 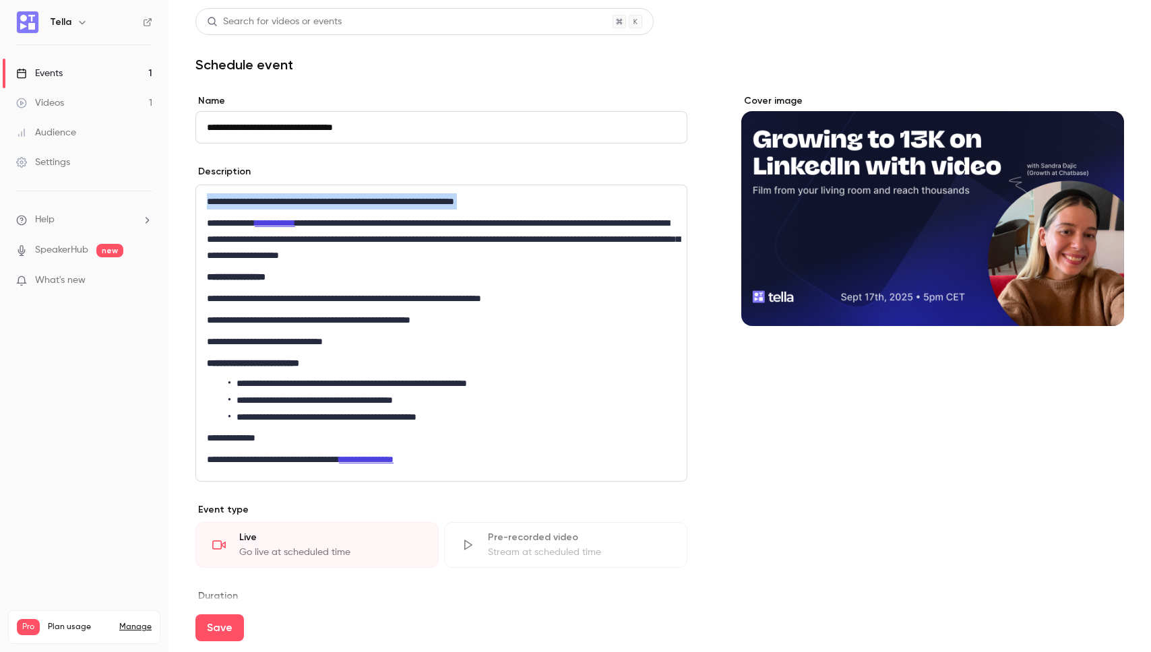 I want to click on div: Videos, so click(x=40, y=103).